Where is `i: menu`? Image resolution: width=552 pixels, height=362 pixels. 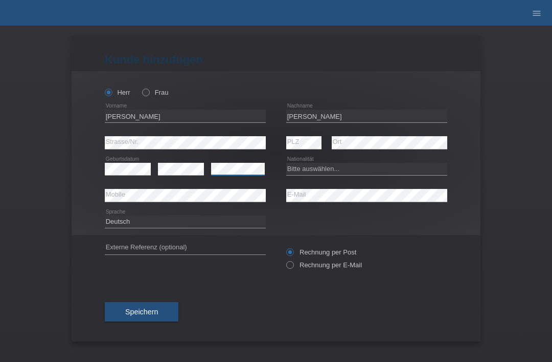
i: menu is located at coordinates (537, 13).